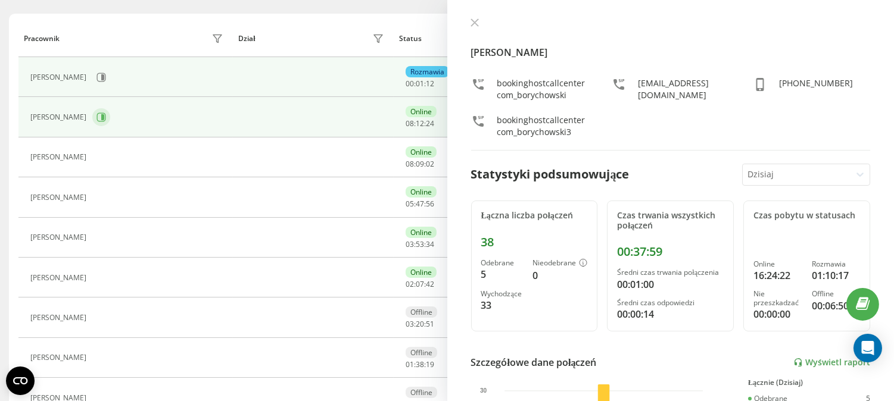 The width and height of the screenshot is (894, 401). I want to click on div: Odebrane, so click(502, 263).